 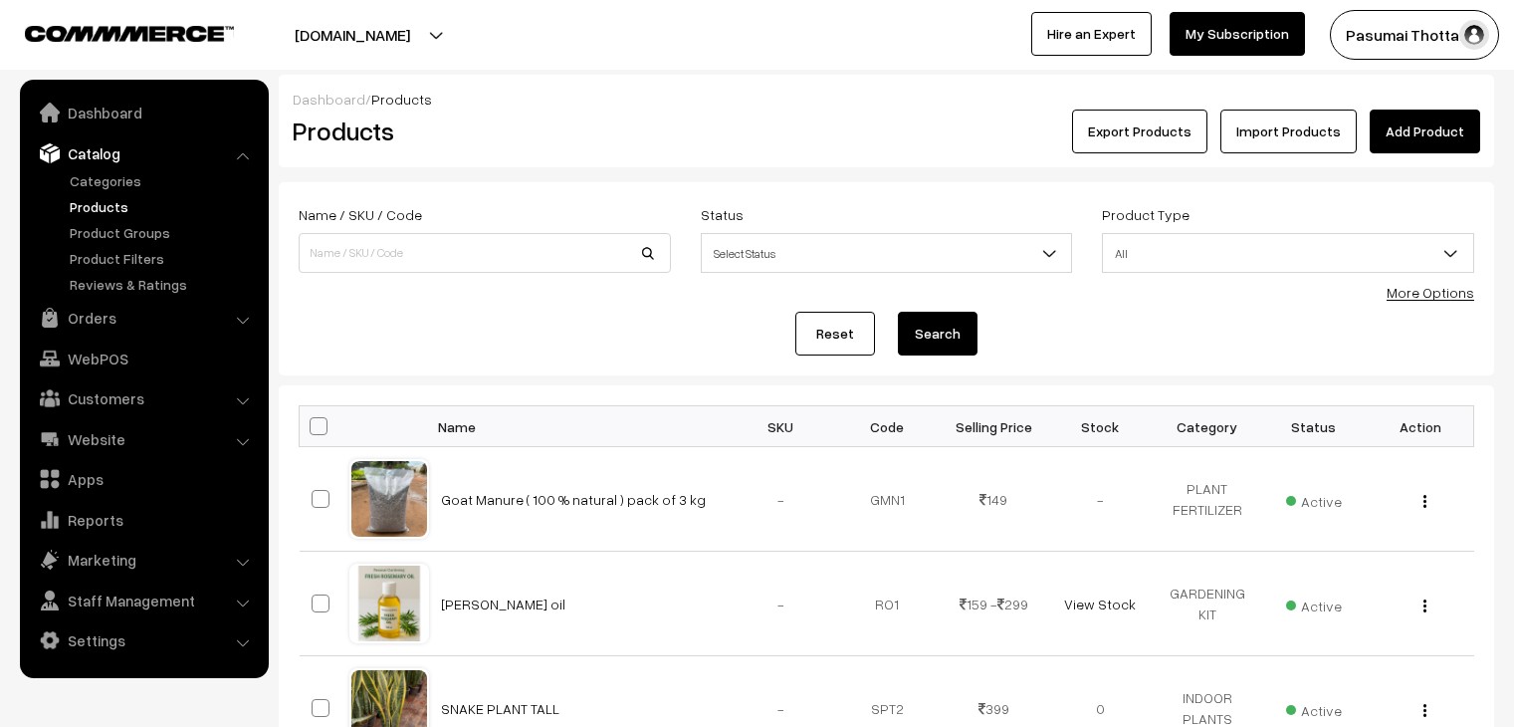 What do you see at coordinates (887, 253) in the screenshot?
I see `span: Select Status` at bounding box center [887, 253].